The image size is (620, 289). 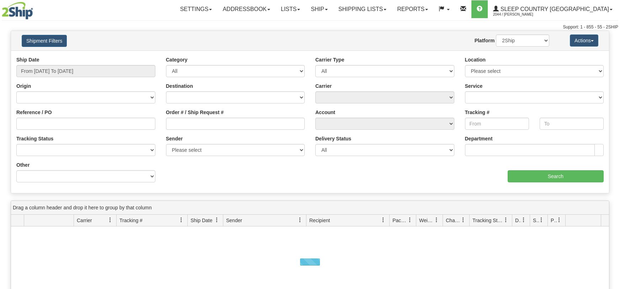 What do you see at coordinates (553, 220) in the screenshot?
I see `span: Pickup Status` at bounding box center [553, 220].